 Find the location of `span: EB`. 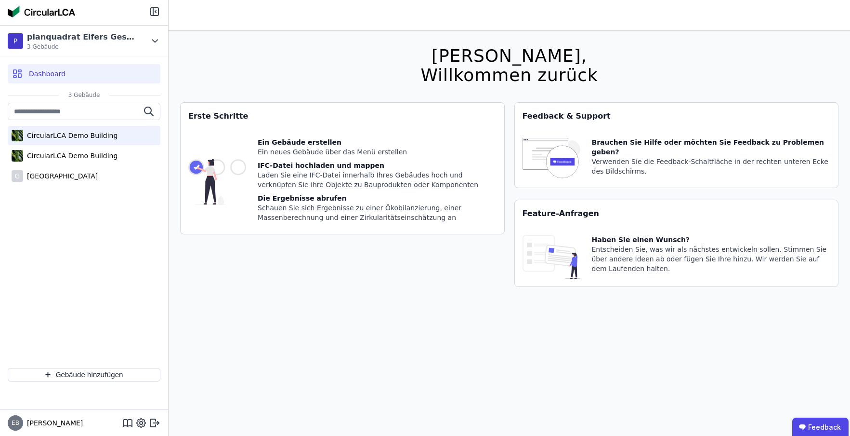

span: EB is located at coordinates (15, 423).